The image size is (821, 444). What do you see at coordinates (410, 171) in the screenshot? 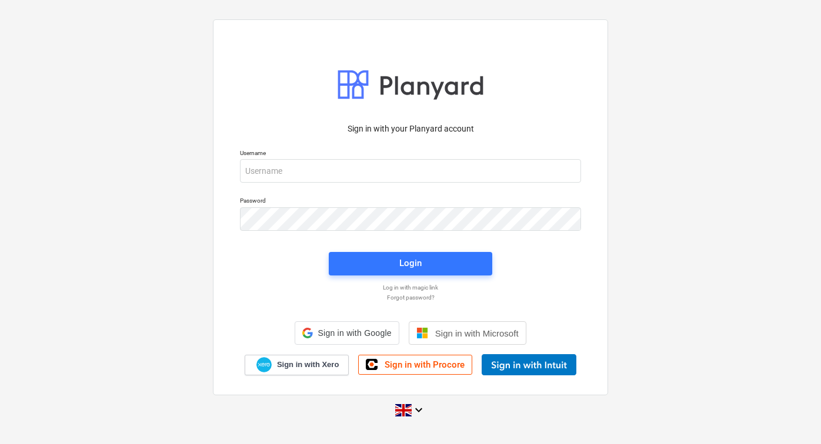
I see `input: Username` at bounding box center [410, 171].